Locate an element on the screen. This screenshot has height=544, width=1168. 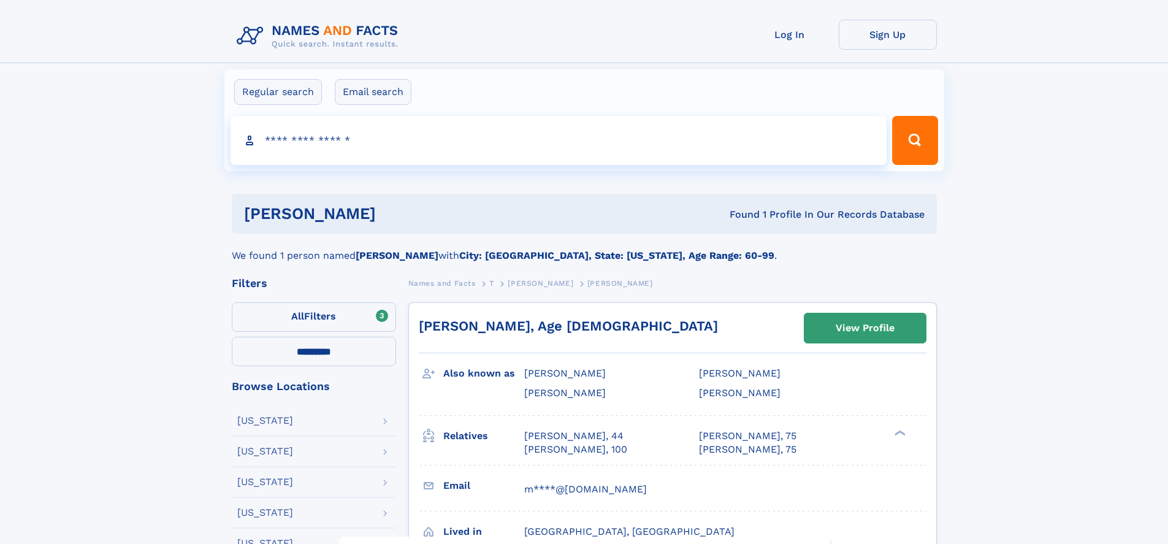
label: Regular search is located at coordinates (278, 92).